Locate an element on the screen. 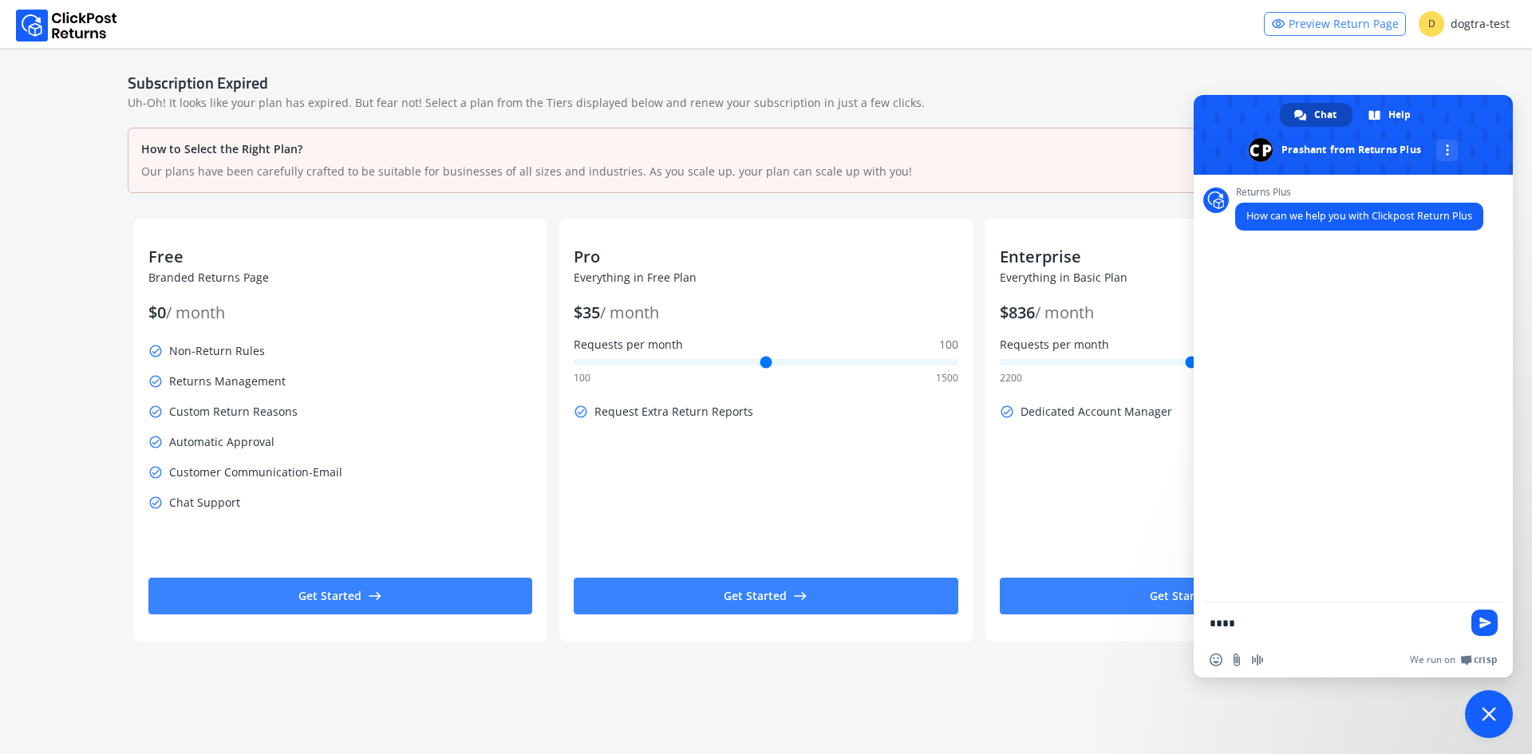  span: Chat is located at coordinates (1326, 115).